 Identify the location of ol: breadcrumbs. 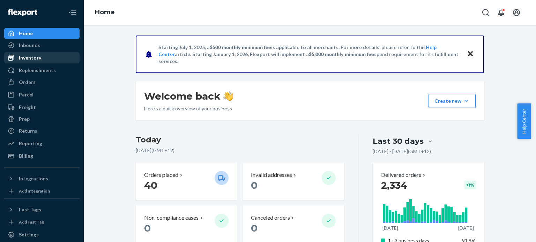
(105, 13).